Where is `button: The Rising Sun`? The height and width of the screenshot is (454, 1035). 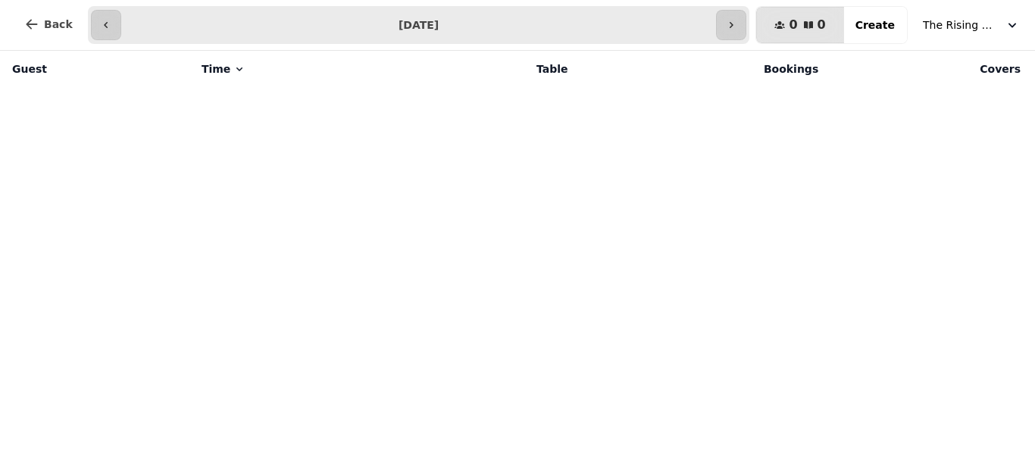 button: The Rising Sun is located at coordinates (971, 25).